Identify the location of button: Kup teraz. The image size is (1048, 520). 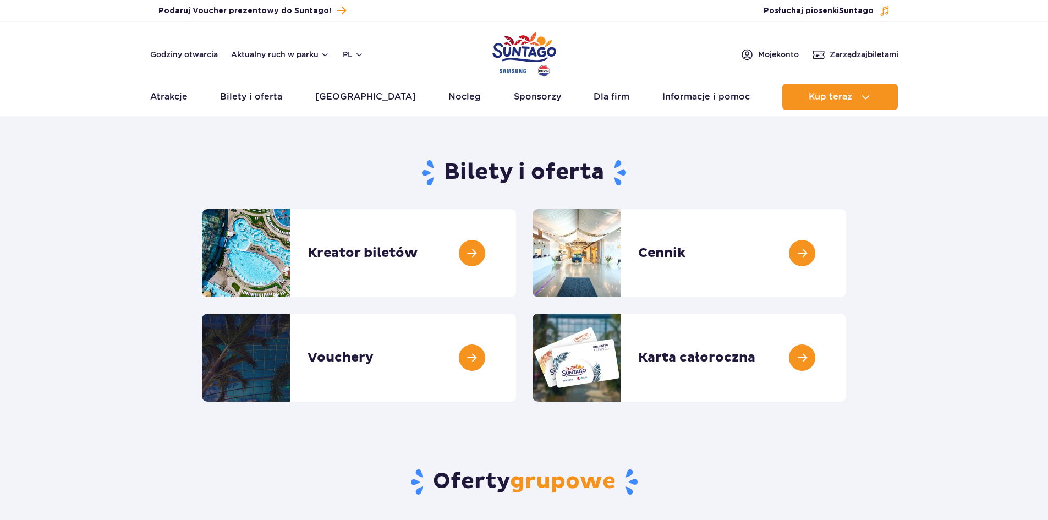
(840, 97).